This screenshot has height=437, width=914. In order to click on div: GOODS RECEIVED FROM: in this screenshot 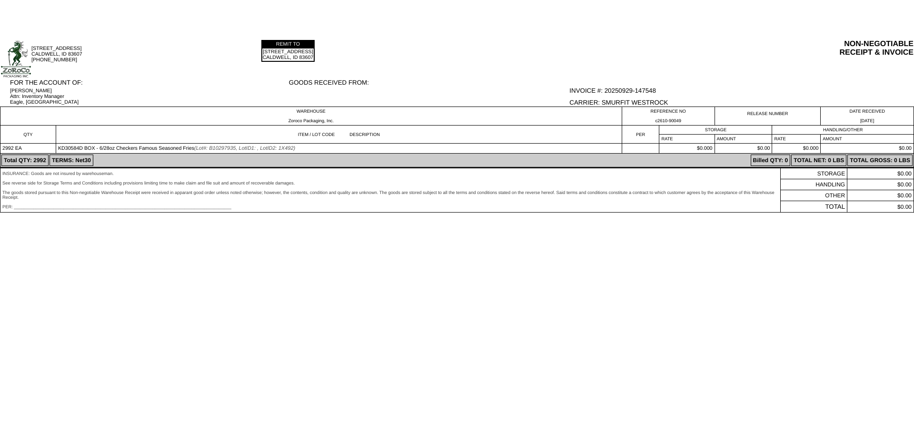, I will do `click(429, 82)`.